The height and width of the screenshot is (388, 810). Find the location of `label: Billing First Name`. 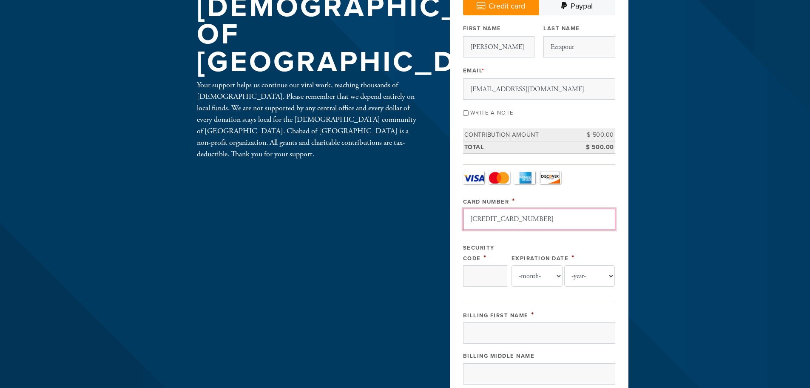

label: Billing First Name is located at coordinates (496, 315).